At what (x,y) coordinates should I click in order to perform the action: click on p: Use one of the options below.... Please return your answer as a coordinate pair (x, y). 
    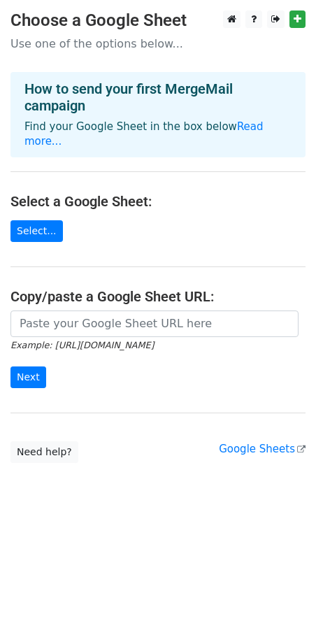
    Looking at the image, I should click on (158, 43).